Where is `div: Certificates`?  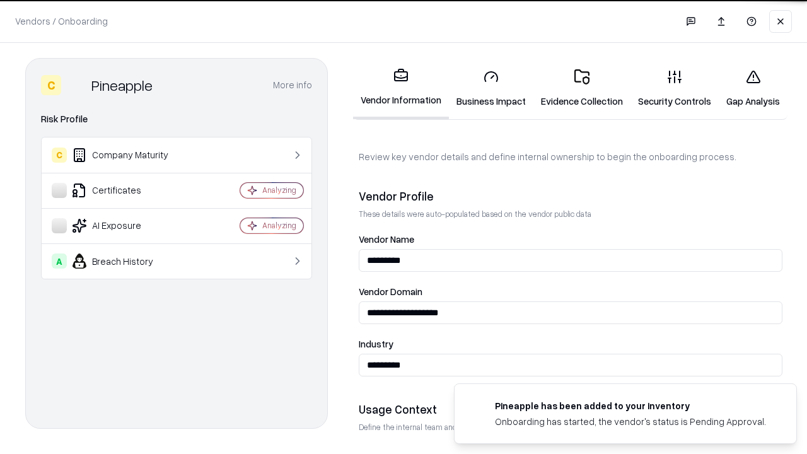
div: Certificates is located at coordinates (127, 190).